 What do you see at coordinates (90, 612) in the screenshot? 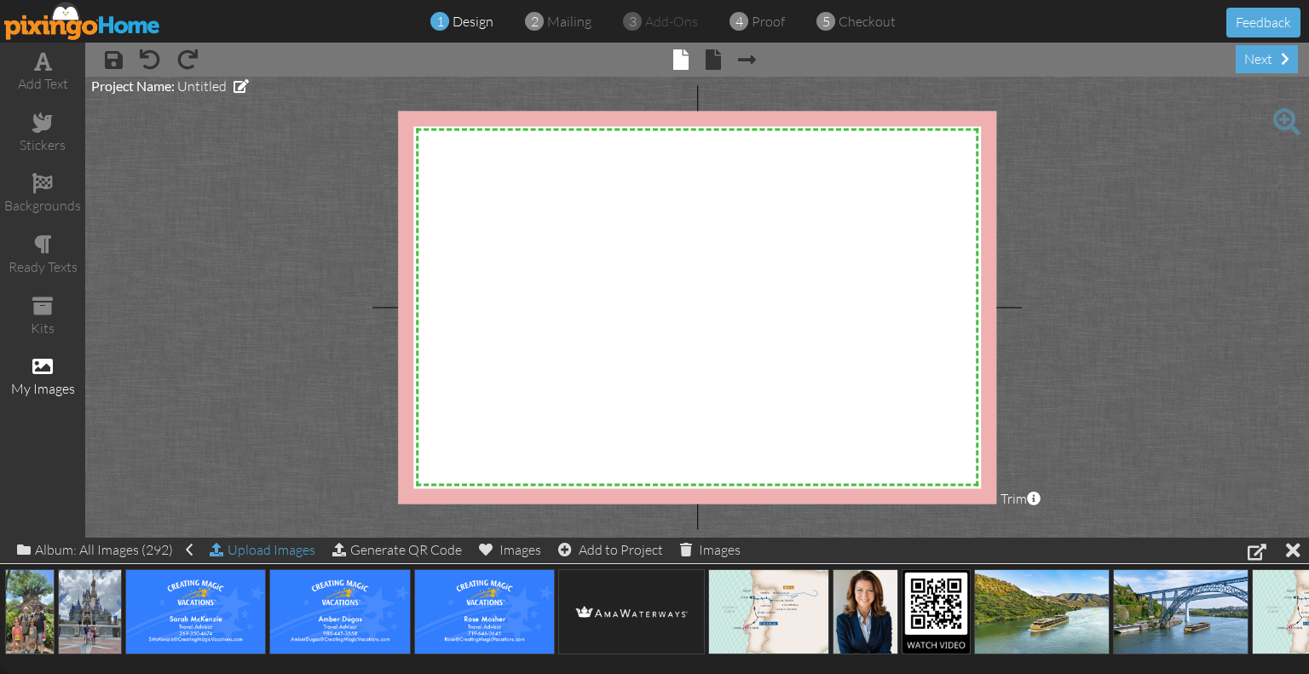
I see `img: 20250720-205522-9d8bbde15946-500.jpeg` at bounding box center [90, 612].